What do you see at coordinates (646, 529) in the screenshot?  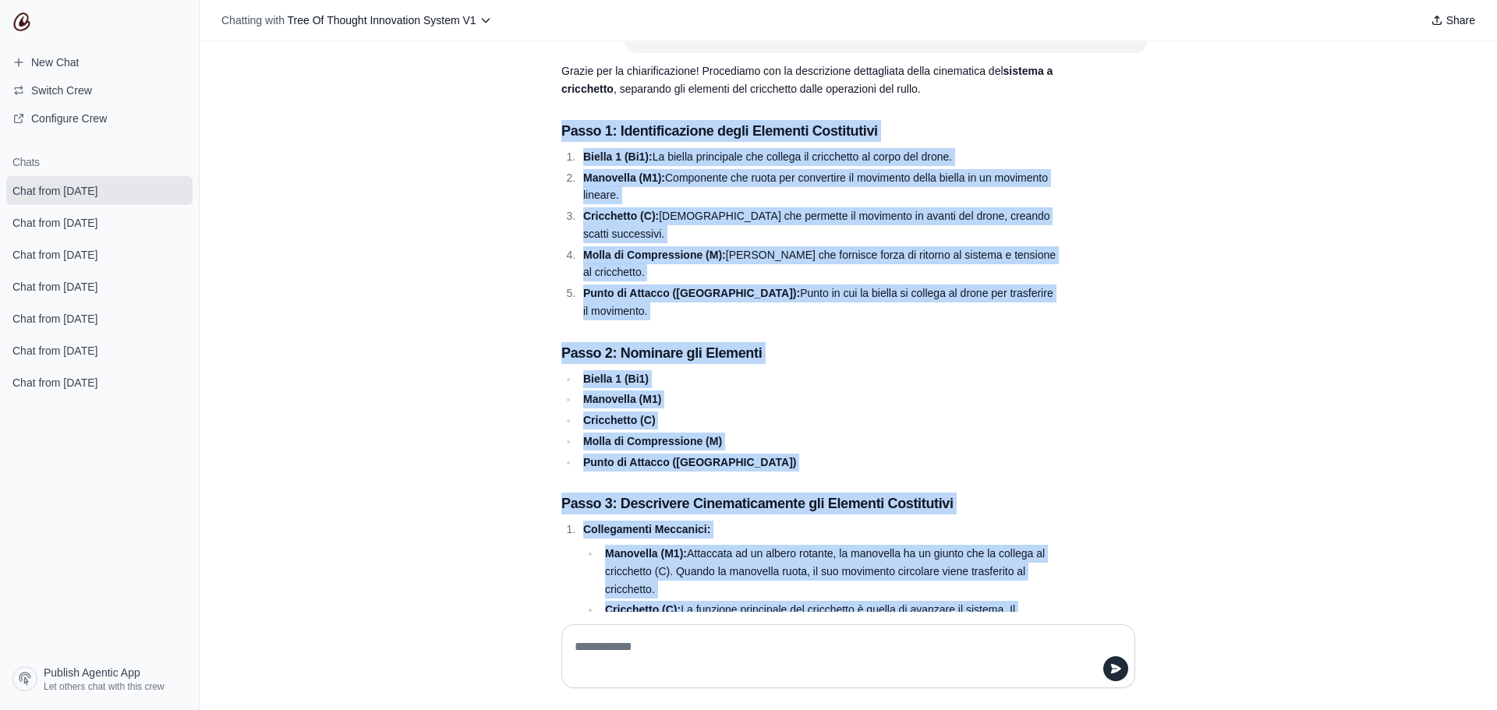 I see `strong: Collegamenti Meccanici:` at bounding box center [646, 529].